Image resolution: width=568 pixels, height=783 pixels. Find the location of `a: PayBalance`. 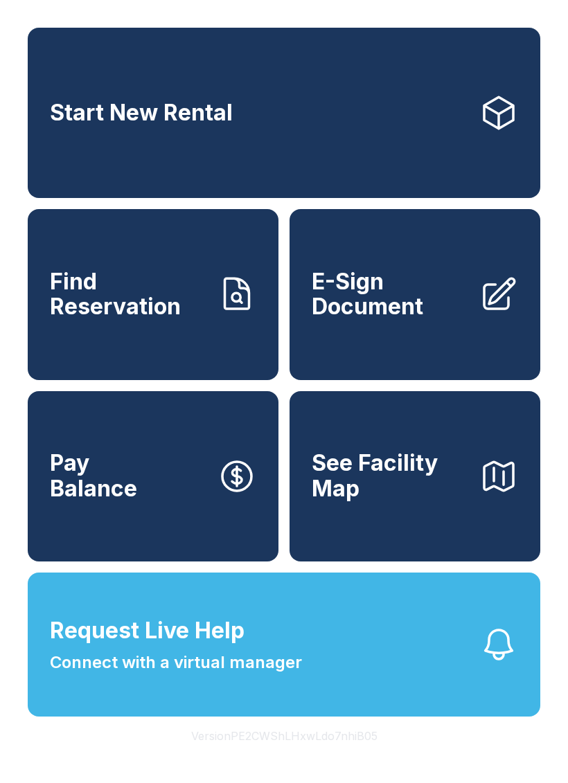

a: PayBalance is located at coordinates (153, 476).